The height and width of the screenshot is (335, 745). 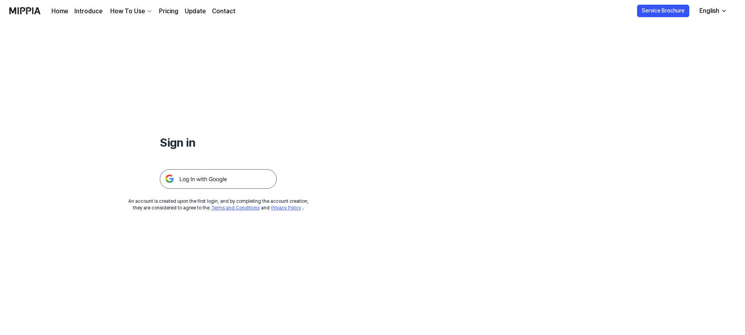 What do you see at coordinates (218, 142) in the screenshot?
I see `h1: Sign in` at bounding box center [218, 142].